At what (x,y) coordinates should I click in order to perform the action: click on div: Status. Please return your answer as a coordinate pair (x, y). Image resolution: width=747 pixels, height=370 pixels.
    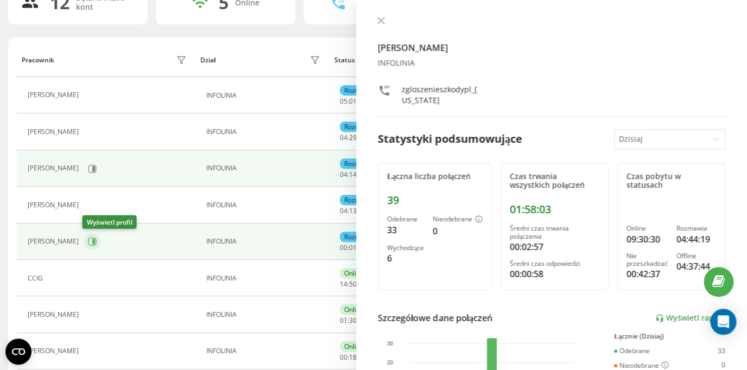
    Looking at the image, I should click on (344, 60).